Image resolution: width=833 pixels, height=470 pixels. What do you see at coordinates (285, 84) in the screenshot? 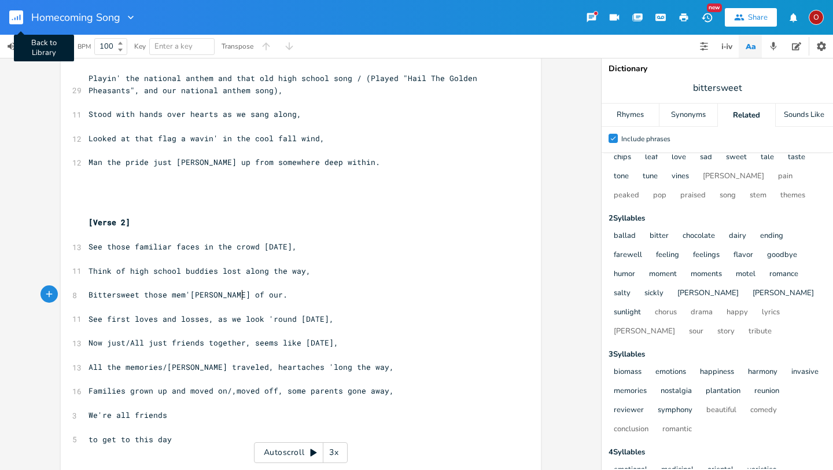
I see `span: Playin' the national anthem and that old high school song / (Played "Hail The Golden Pheasants", ...` at bounding box center [285, 84].